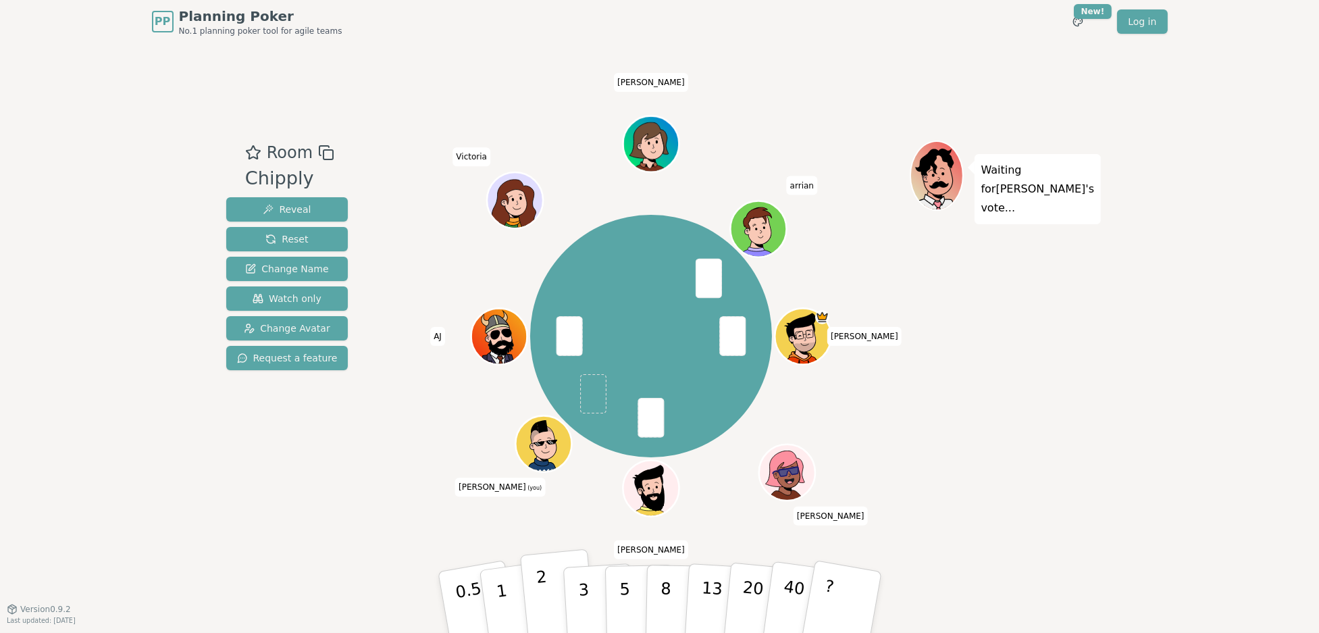 Image resolution: width=1319 pixels, height=633 pixels. Describe the element at coordinates (287, 299) in the screenshot. I see `button: Watch only` at that location.